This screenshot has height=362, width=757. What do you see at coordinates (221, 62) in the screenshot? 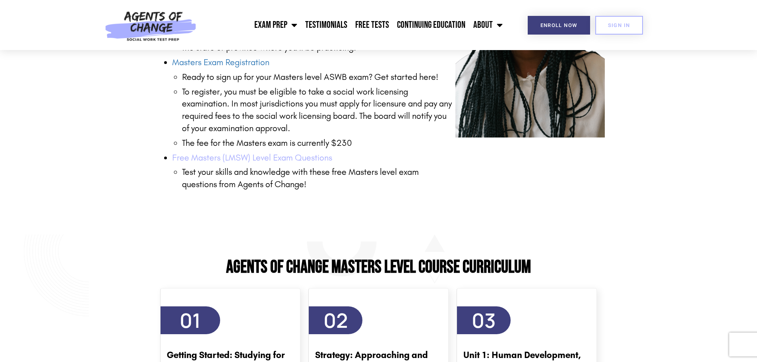
I see `a: Masters Exam Registration` at bounding box center [221, 62].